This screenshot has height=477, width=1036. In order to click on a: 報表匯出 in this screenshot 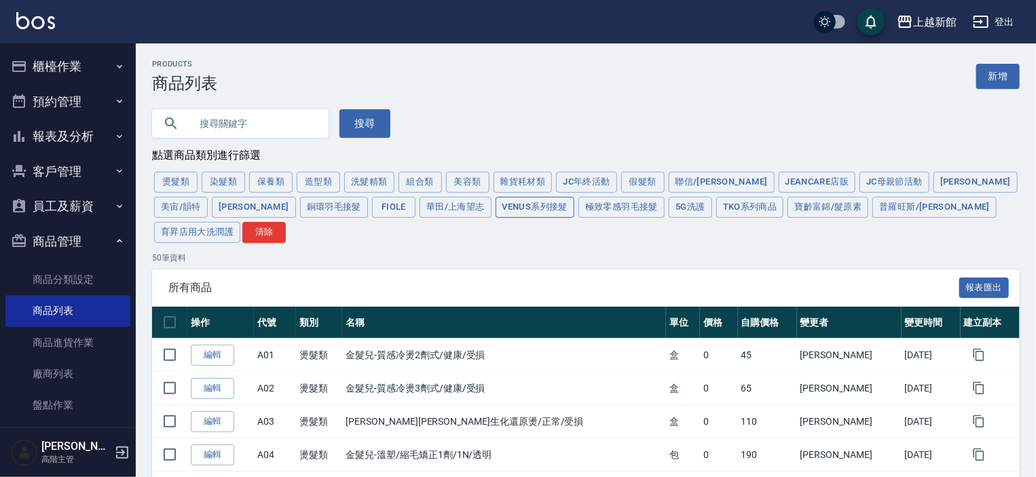, I will do `click(985, 287)`.